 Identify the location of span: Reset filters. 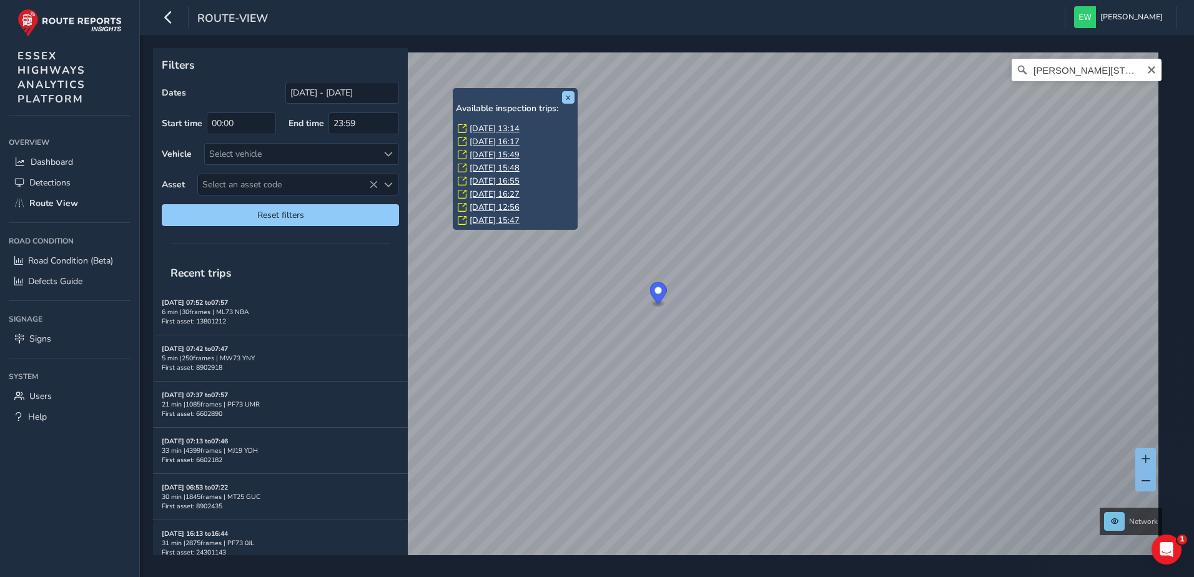
(280, 215).